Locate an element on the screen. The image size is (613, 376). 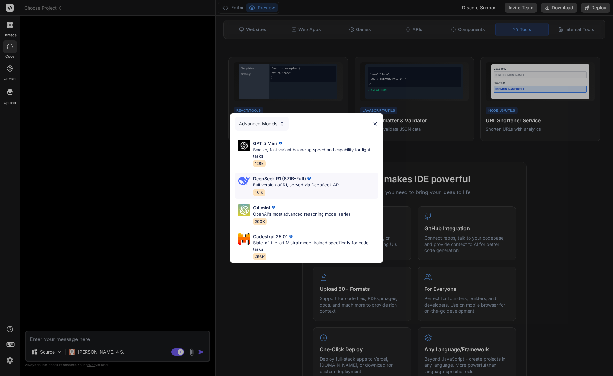
p: State-of-the-art Mistral model trained specifically for code tasks is located at coordinates (316, 246).